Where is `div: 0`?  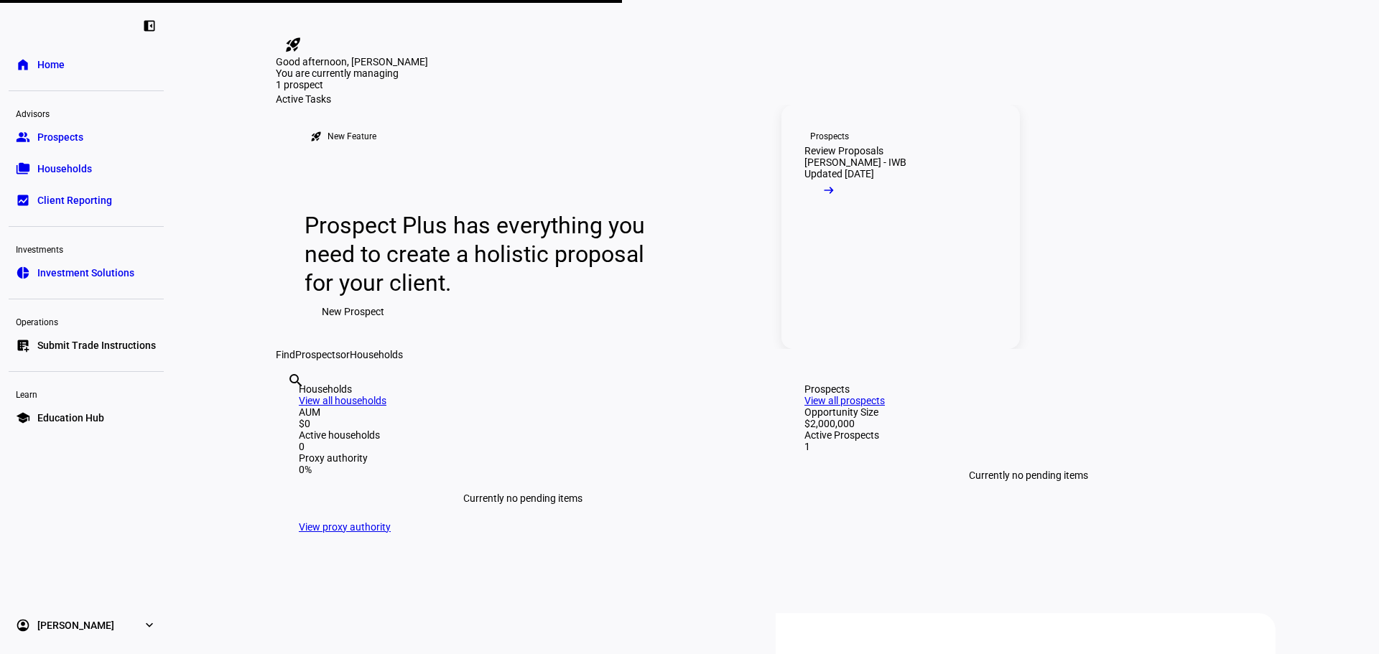
div: 0 is located at coordinates (523, 447).